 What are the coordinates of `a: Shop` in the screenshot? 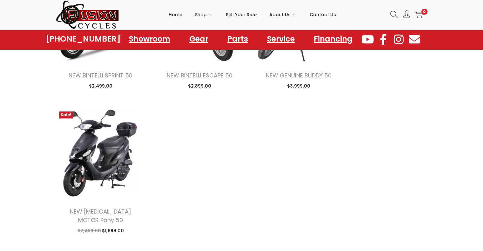 It's located at (204, 15).